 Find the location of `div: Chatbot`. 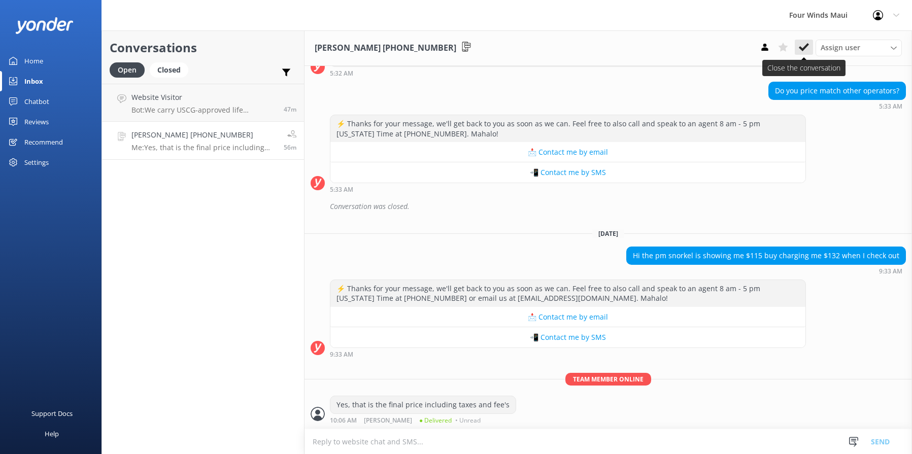

div: Chatbot is located at coordinates (37, 102).